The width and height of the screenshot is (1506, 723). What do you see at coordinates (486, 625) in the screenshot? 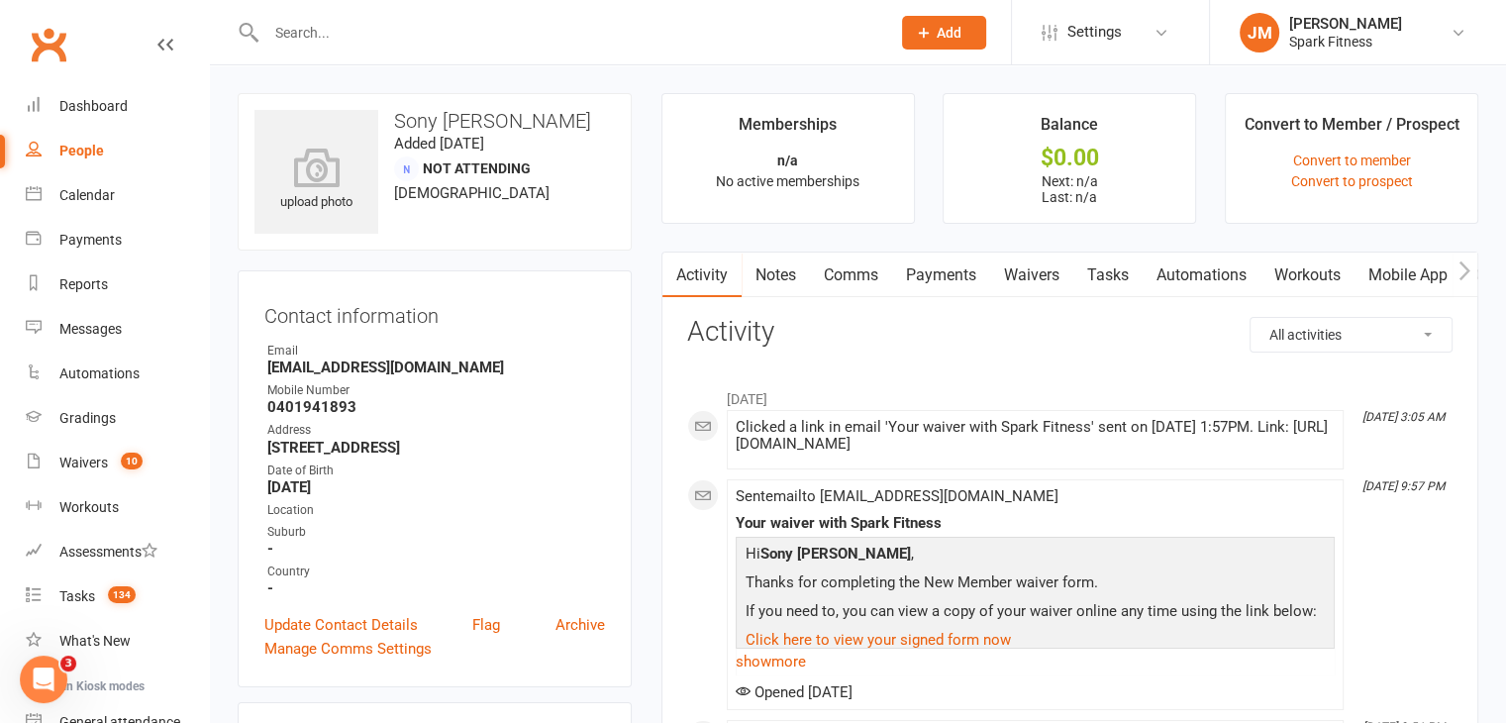
I see `a: Flag` at bounding box center [486, 625].